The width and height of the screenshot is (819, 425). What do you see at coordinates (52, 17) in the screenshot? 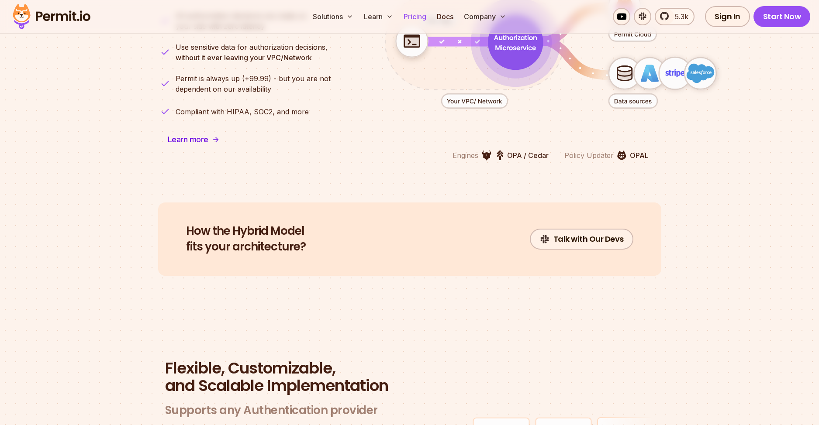
I see `img: Permit logo` at bounding box center [52, 17].